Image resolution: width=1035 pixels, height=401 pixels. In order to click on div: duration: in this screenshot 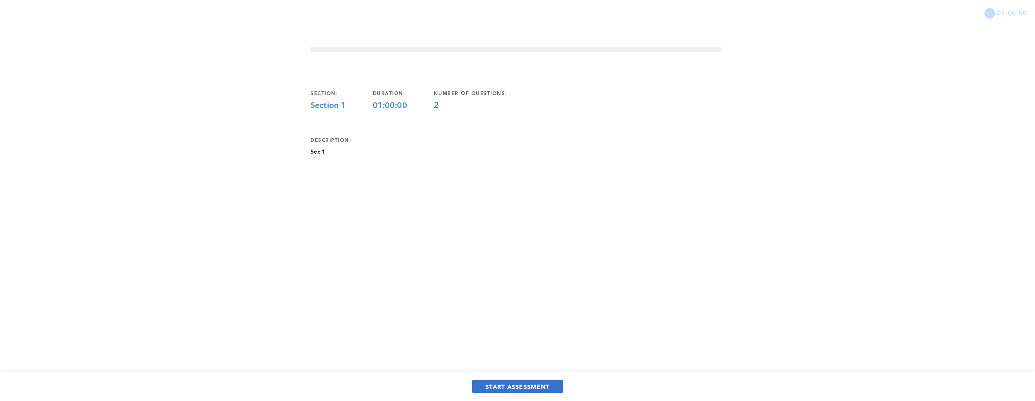, I will do `click(403, 94)`.